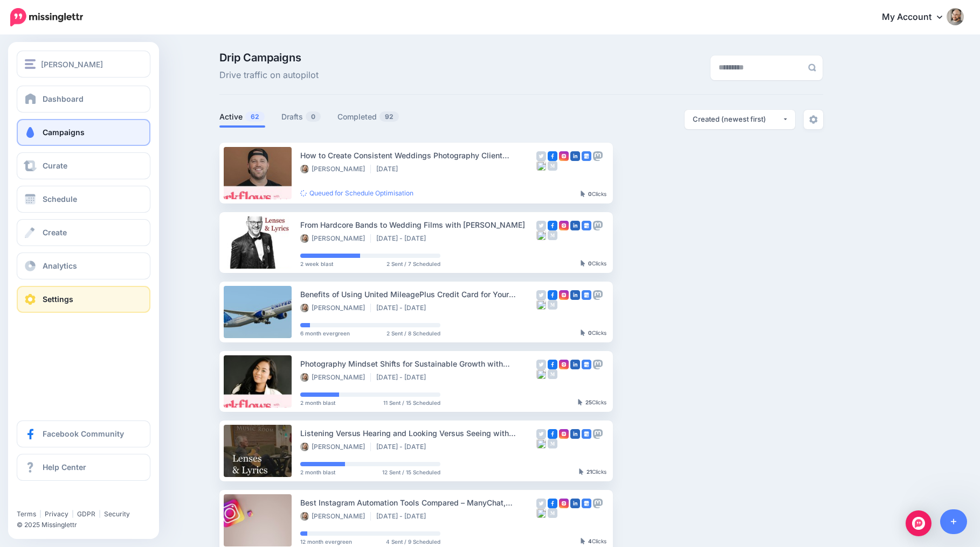  I want to click on b: 21, so click(589, 472).